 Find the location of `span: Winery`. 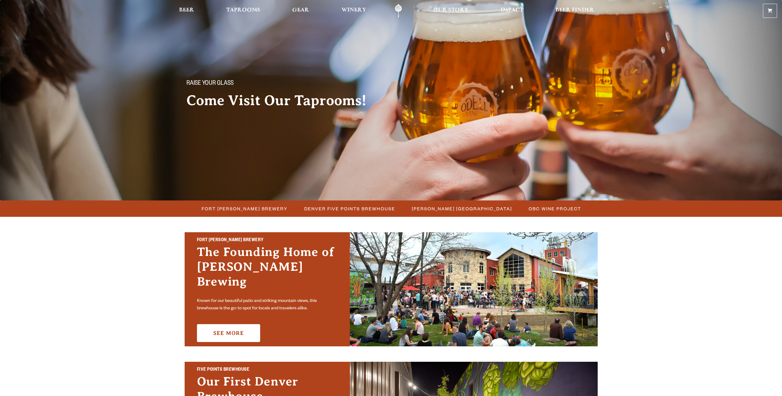

span: Winery is located at coordinates (354, 10).